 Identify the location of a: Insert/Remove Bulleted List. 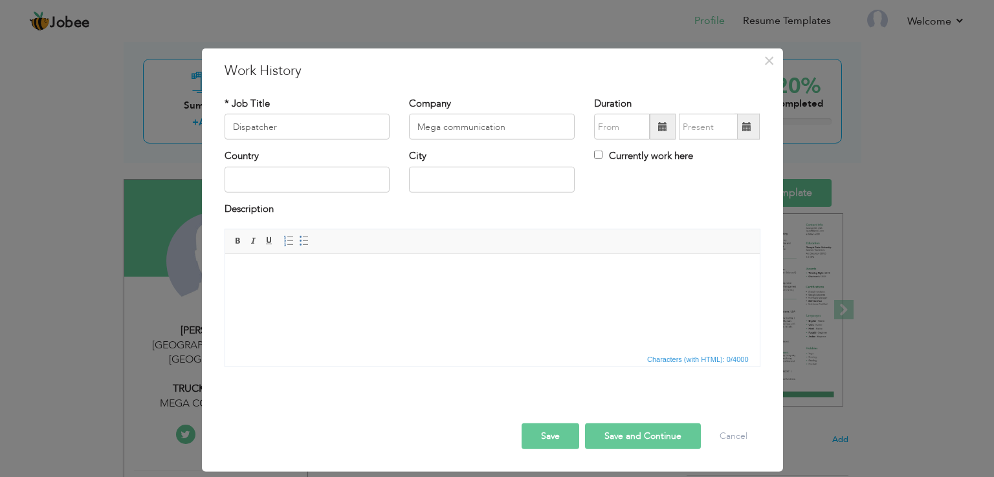
(304, 241).